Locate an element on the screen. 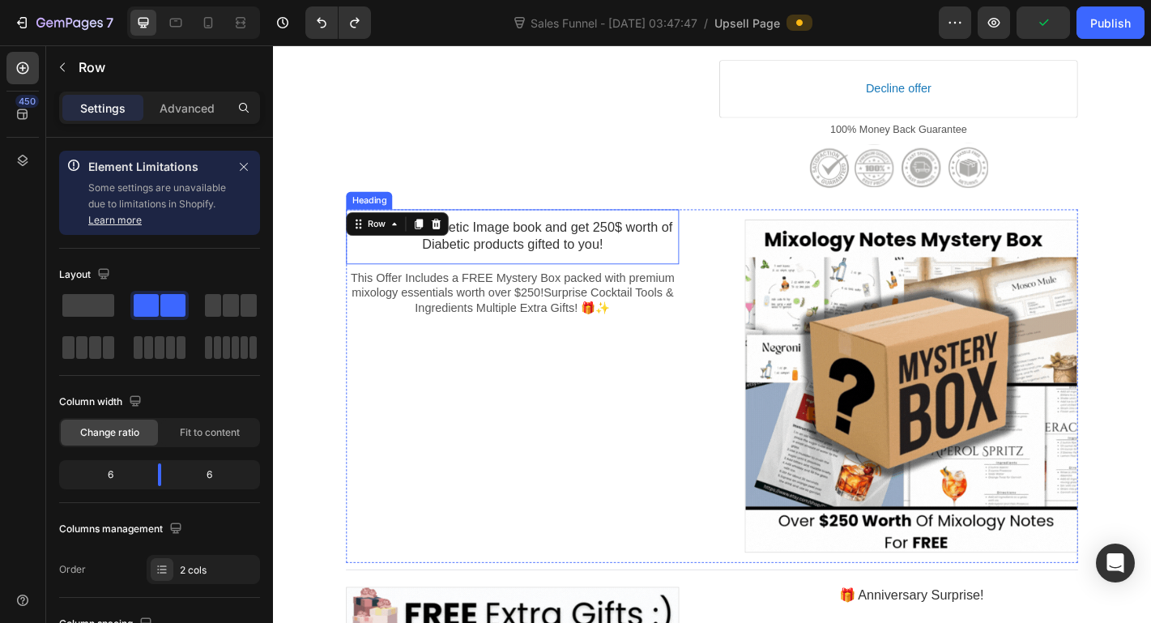 The width and height of the screenshot is (1151, 623). span: This Offer Includes a FREE Mystery Box packed with premium mixology essentials worth over $250!Su... is located at coordinates (265, 266).